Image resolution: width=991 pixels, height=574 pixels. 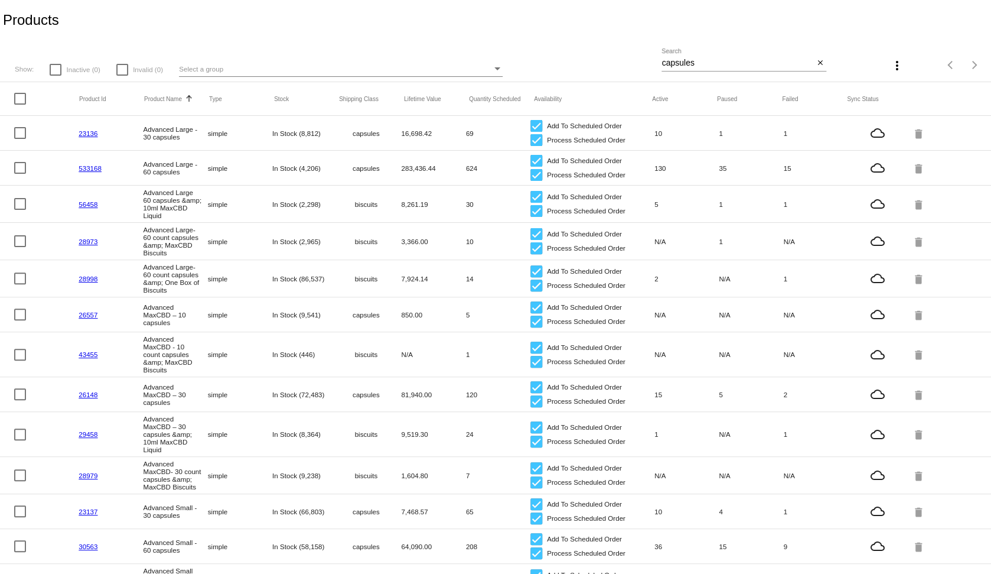 What do you see at coordinates (686, 168) in the screenshot?
I see `mat-cell: 130` at bounding box center [686, 168].